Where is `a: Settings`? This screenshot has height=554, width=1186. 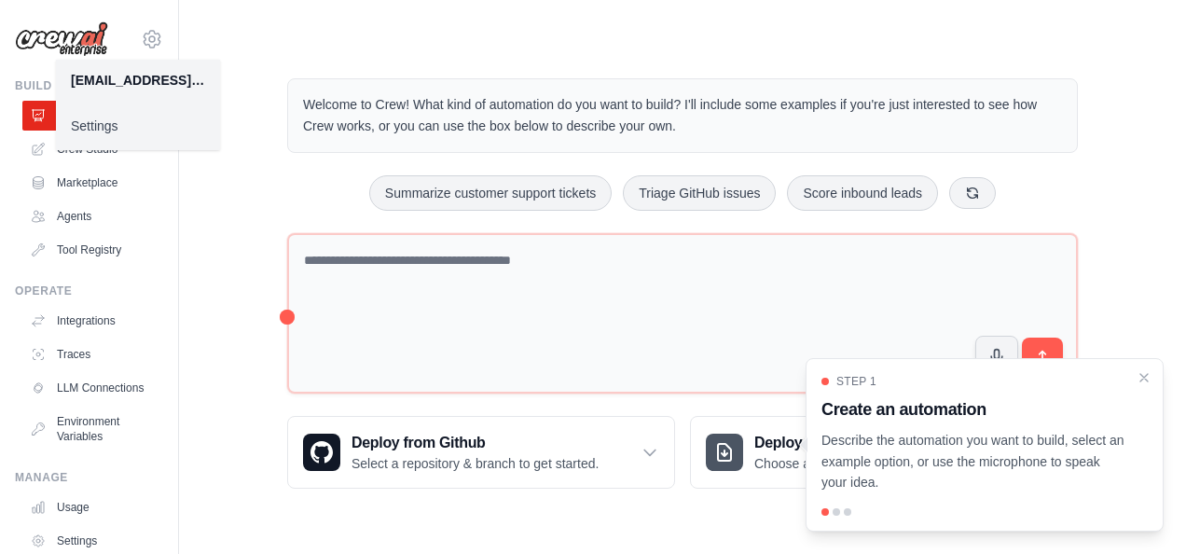 a: Settings is located at coordinates (138, 126).